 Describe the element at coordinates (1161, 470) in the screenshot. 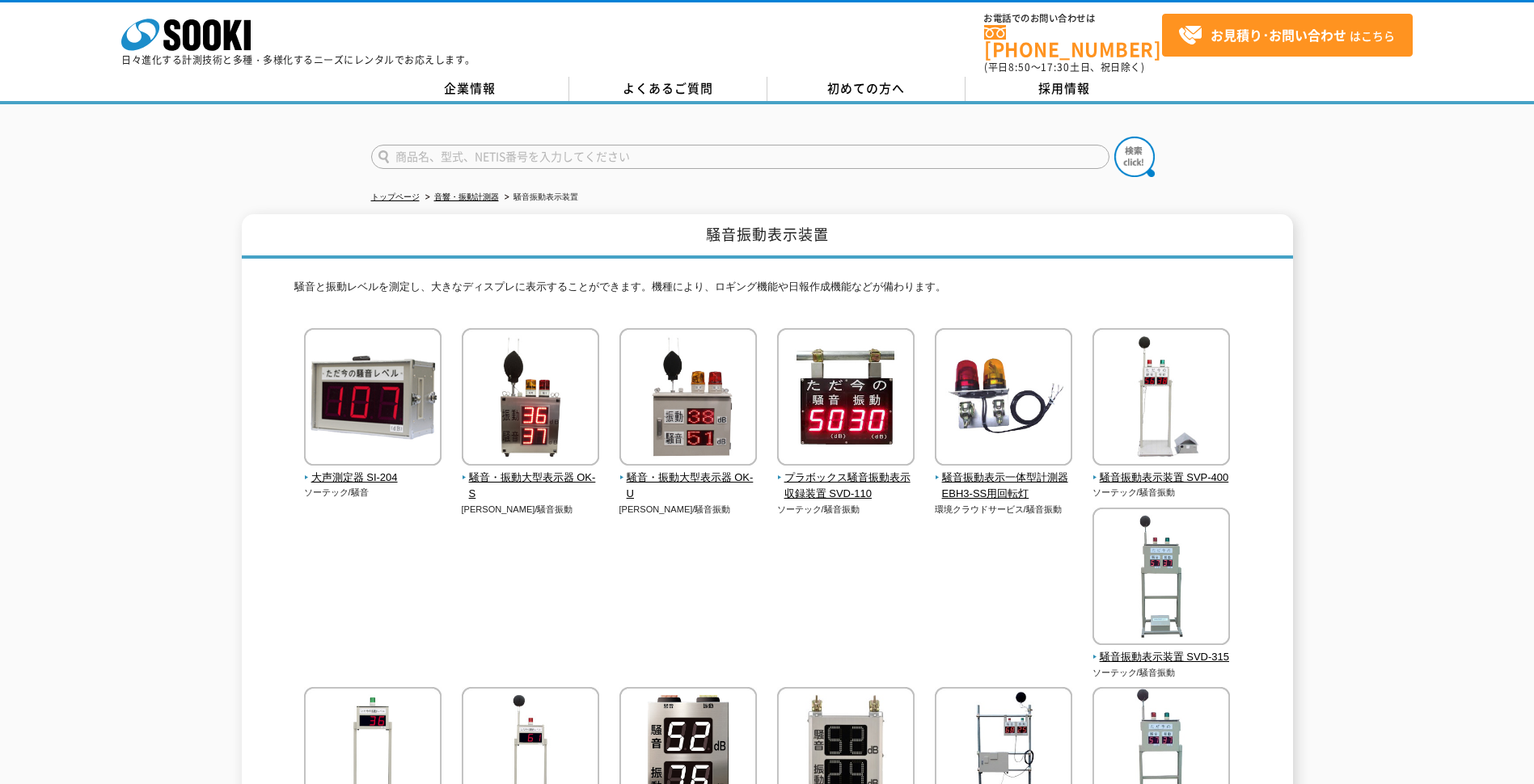

I see `a: 騒音振動表示装置 SVP-400` at that location.